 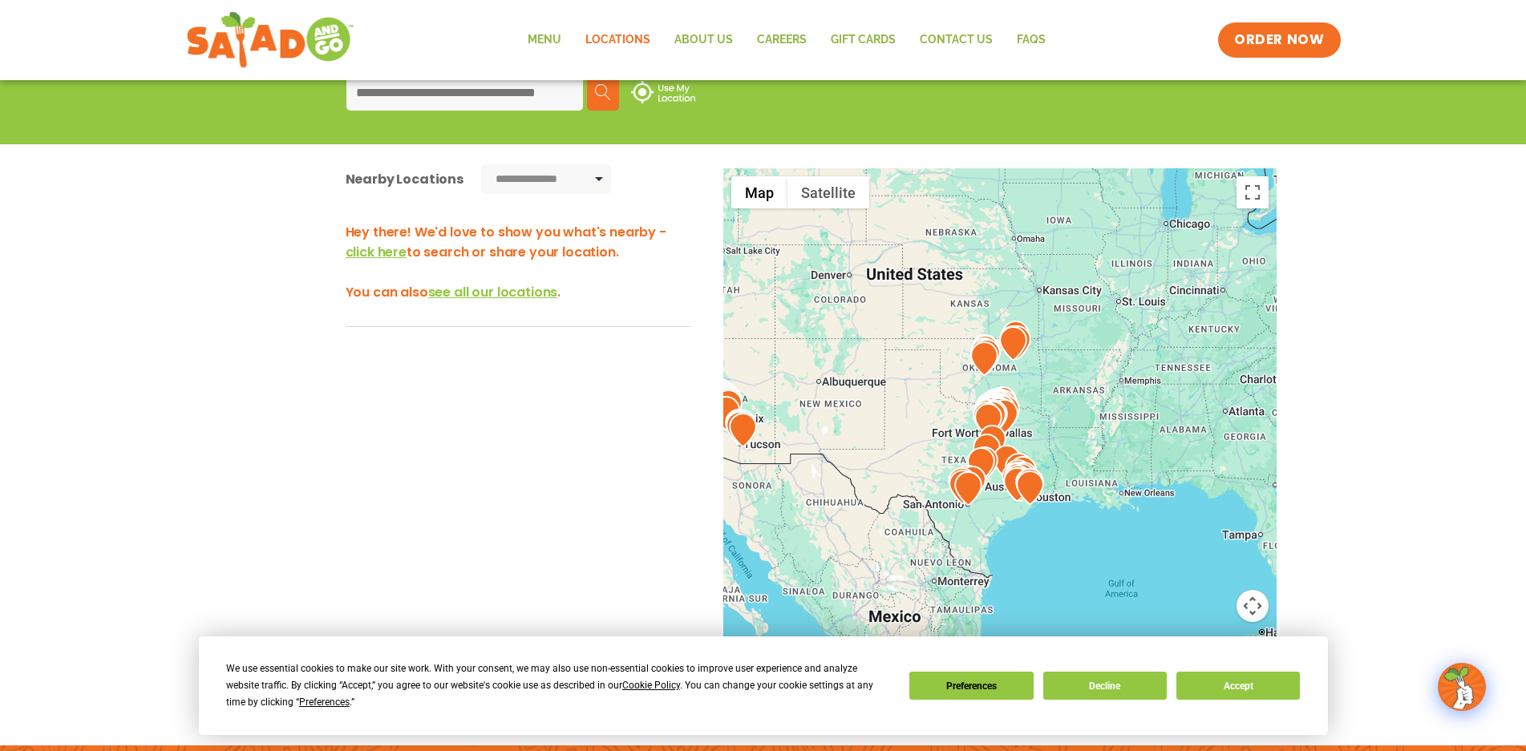 I want to click on div: We use essential cookies to make our site work. With your consent, we may also use non-essential ..., so click(x=558, y=686).